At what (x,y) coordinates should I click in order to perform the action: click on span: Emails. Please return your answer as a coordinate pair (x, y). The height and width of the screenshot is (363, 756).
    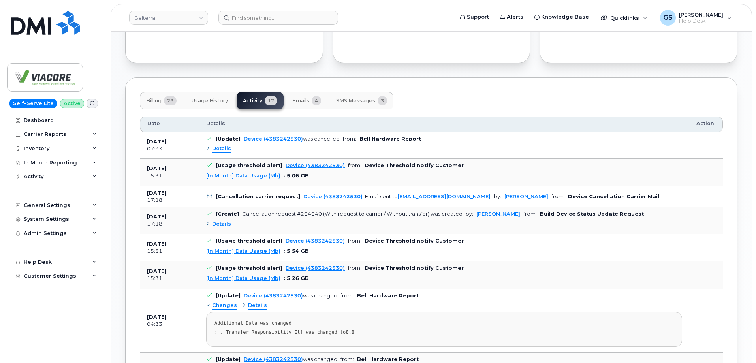
    Looking at the image, I should click on (301, 101).